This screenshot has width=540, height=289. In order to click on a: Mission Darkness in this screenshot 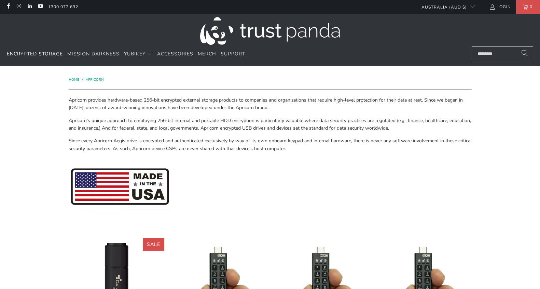, I will do `click(93, 54)`.